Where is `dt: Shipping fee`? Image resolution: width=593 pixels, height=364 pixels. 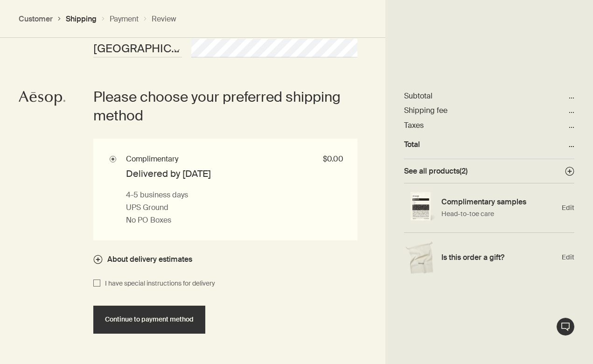 dt: Shipping fee is located at coordinates (426, 110).